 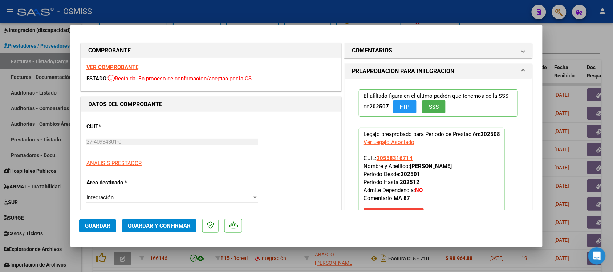 What do you see at coordinates (490, 134) in the screenshot?
I see `strong: 202508` at bounding box center [490, 134].